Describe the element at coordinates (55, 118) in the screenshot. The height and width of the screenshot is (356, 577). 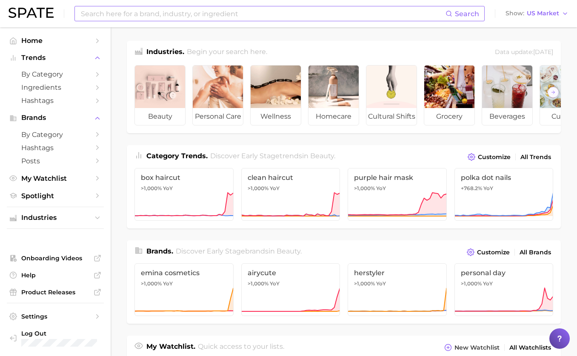
I see `span: Brands` at that location.